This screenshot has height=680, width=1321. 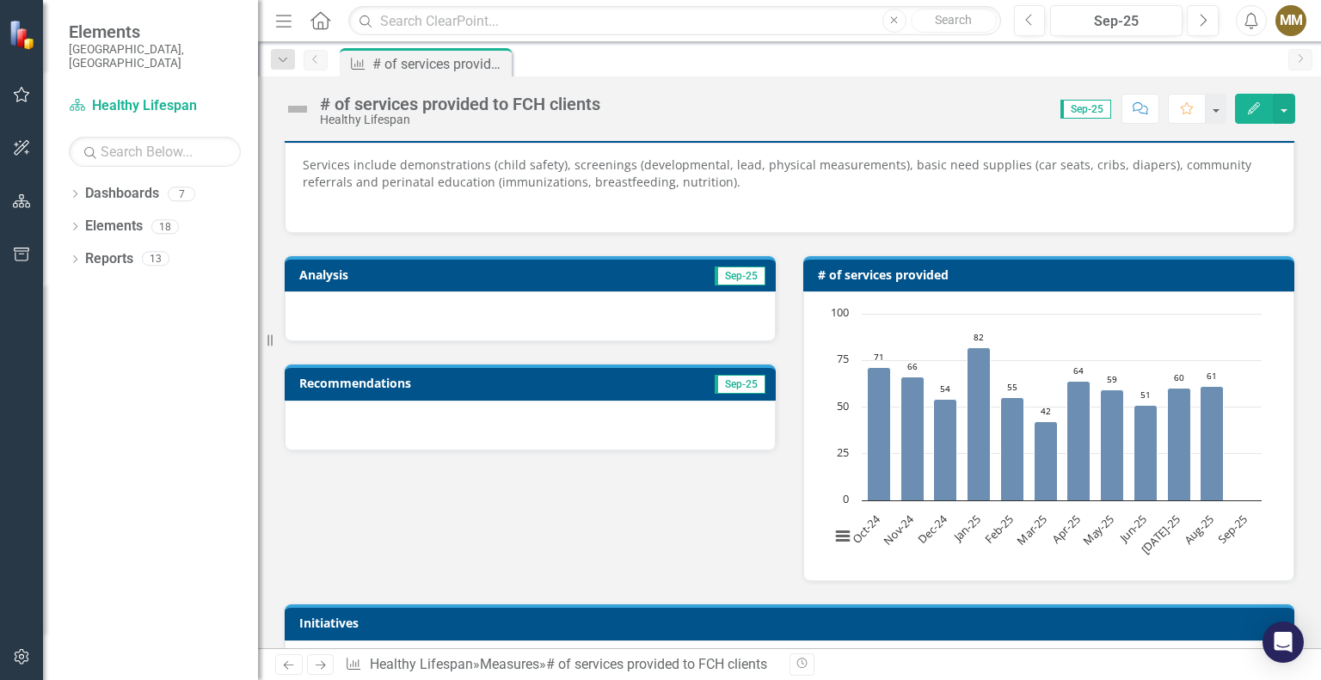 I want to click on path: Jan-25, 82. Actual., so click(x=979, y=425).